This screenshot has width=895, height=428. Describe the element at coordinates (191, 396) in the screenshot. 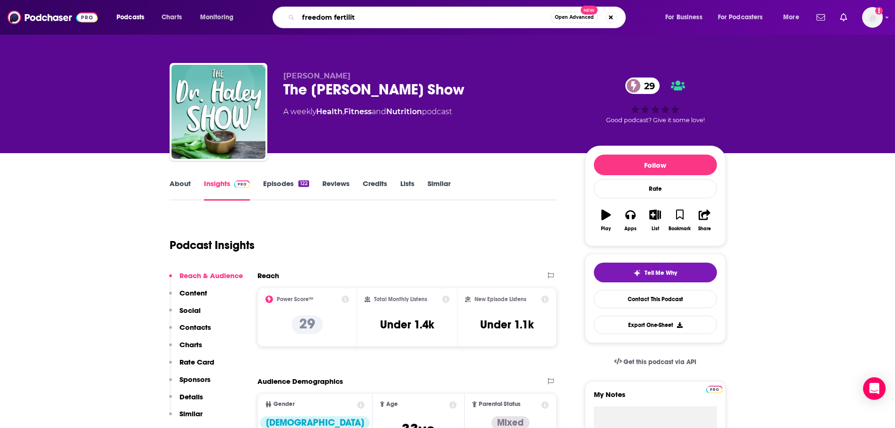

I see `p: Details` at that location.